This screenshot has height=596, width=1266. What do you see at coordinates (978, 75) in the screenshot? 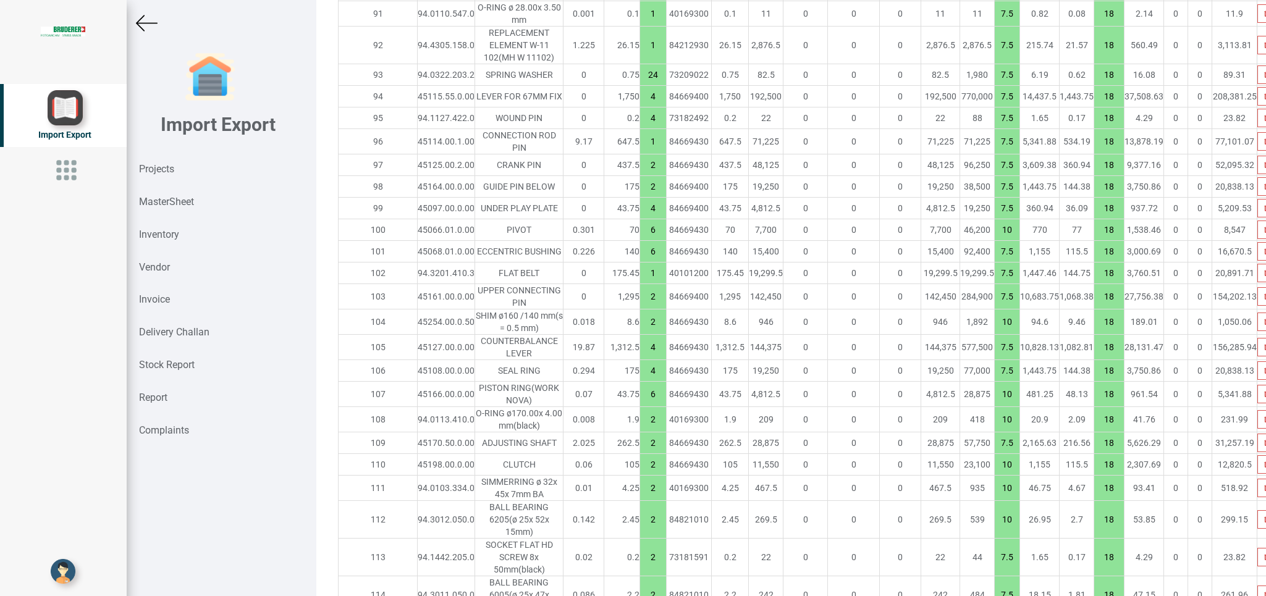
I see `td: 1,980` at bounding box center [978, 75].